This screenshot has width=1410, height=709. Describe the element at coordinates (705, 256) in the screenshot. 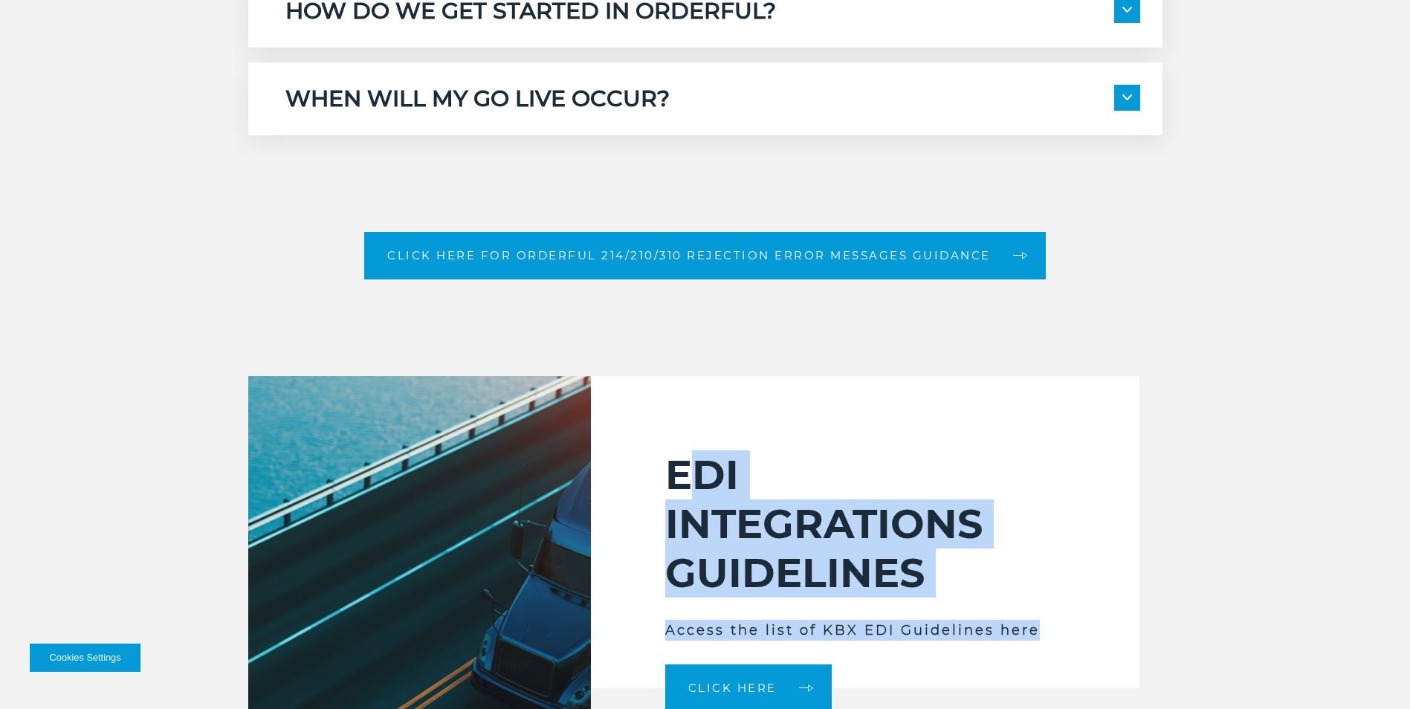

I see `a: Click here for Orderful 214/210/310 Rejection Error Messages Guidance arrow arrow` at that location.